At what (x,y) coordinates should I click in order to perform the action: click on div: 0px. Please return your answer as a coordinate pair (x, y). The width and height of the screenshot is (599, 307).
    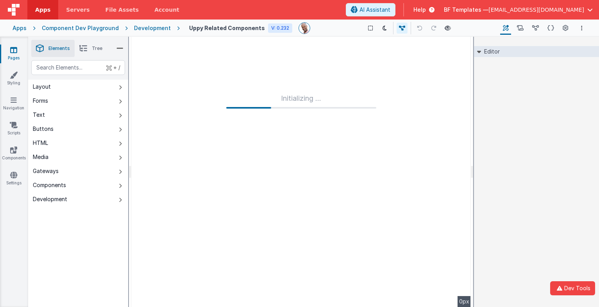
    Looking at the image, I should click on (464, 302).